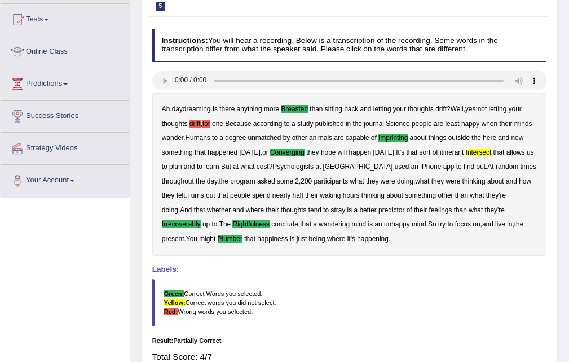 This screenshot has height=362, width=569. I want to click on b: other, so click(445, 195).